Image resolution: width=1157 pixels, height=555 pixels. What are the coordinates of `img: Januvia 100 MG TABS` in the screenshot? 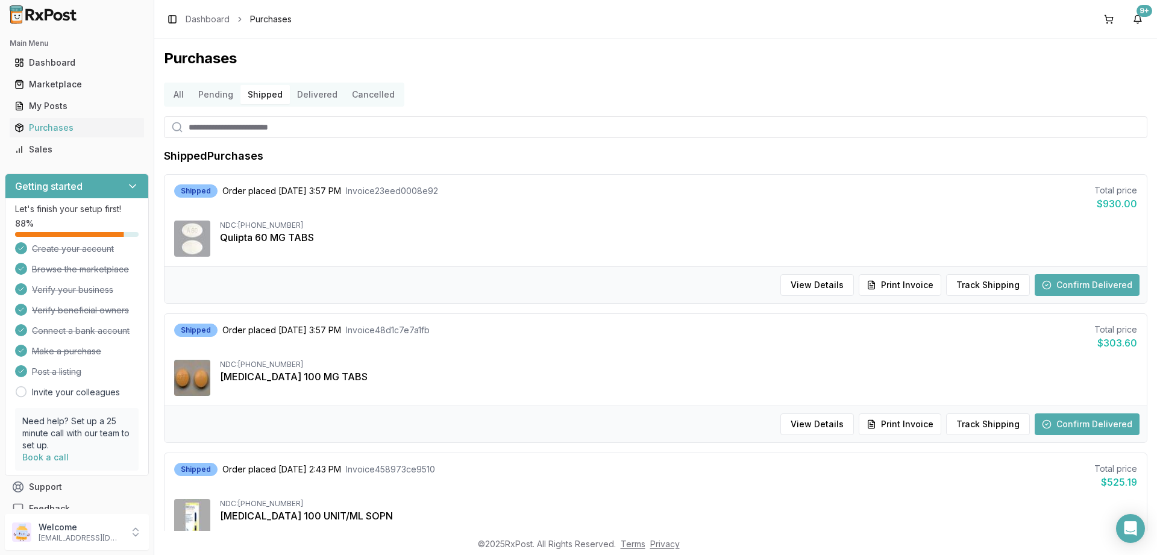 It's located at (192, 378).